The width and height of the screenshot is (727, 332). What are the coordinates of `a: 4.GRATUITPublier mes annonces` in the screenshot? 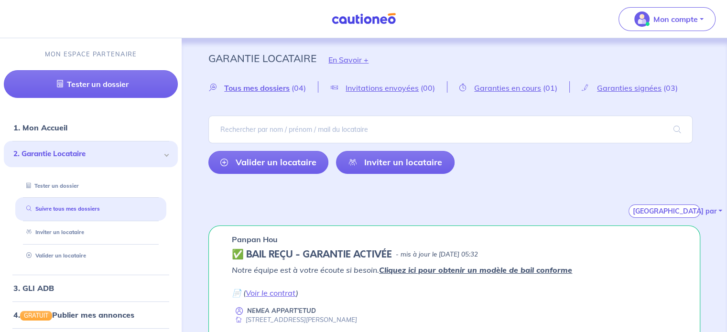 It's located at (74, 315).